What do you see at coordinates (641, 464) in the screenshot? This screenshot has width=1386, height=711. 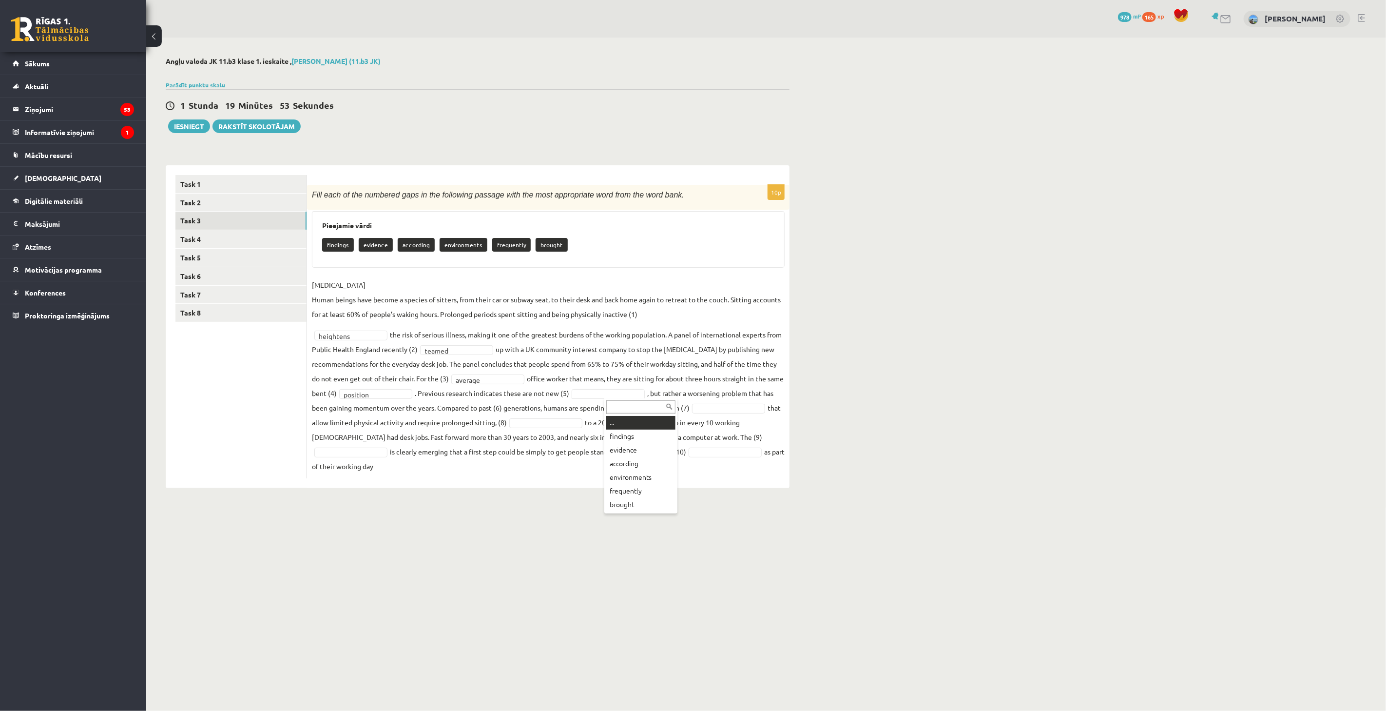 I see `div: according` at bounding box center [641, 464].